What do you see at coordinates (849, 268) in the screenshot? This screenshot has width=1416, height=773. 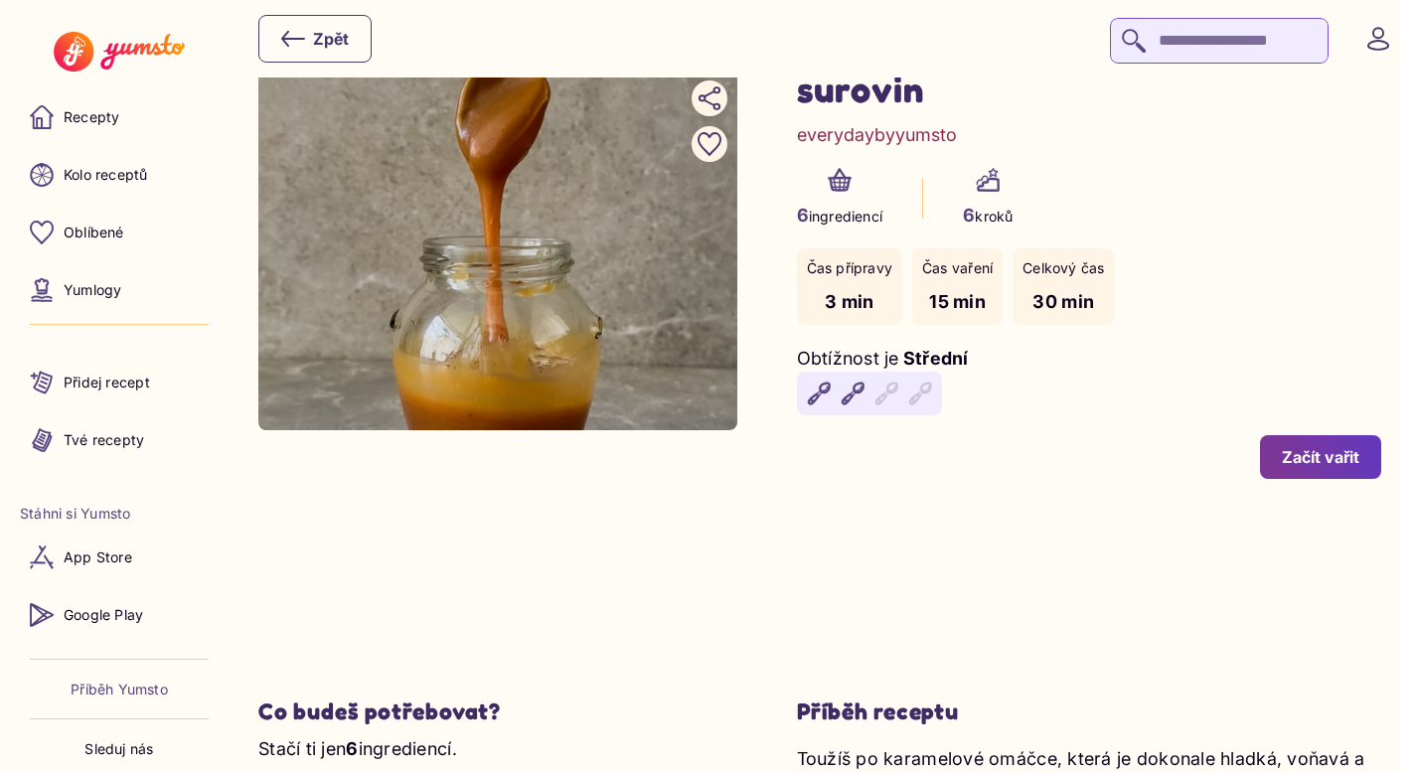 I see `p: Čas přípravy` at bounding box center [849, 268].